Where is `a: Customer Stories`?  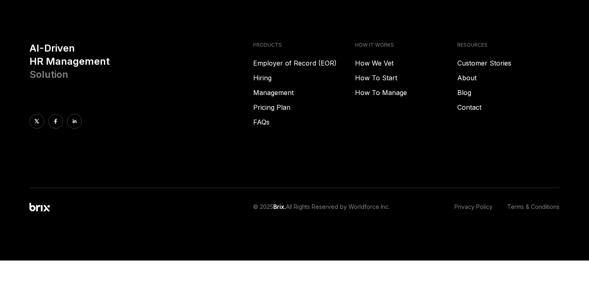 a: Customer Stories is located at coordinates (509, 63).